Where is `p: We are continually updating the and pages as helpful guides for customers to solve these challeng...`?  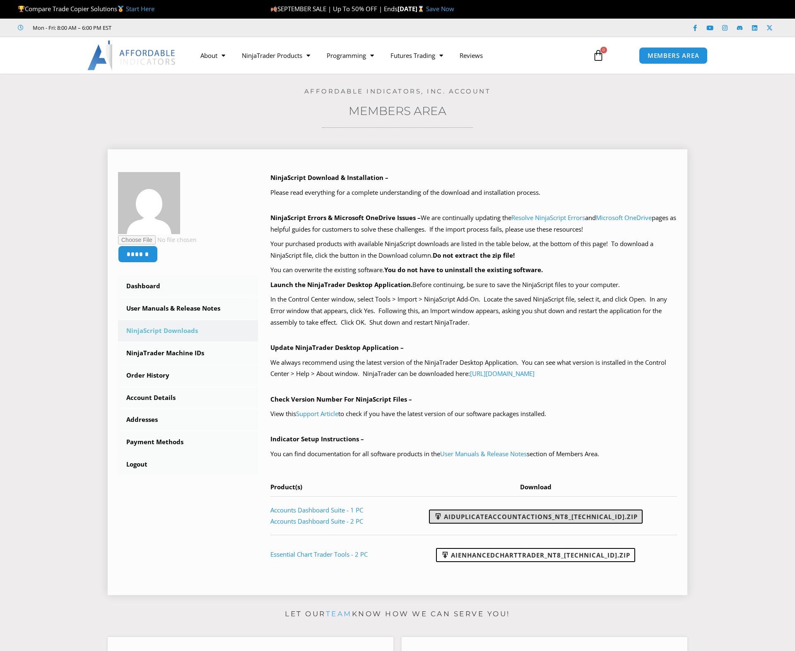 p: We are continually updating the and pages as helpful guides for customers to solve these challeng... is located at coordinates (473, 224).